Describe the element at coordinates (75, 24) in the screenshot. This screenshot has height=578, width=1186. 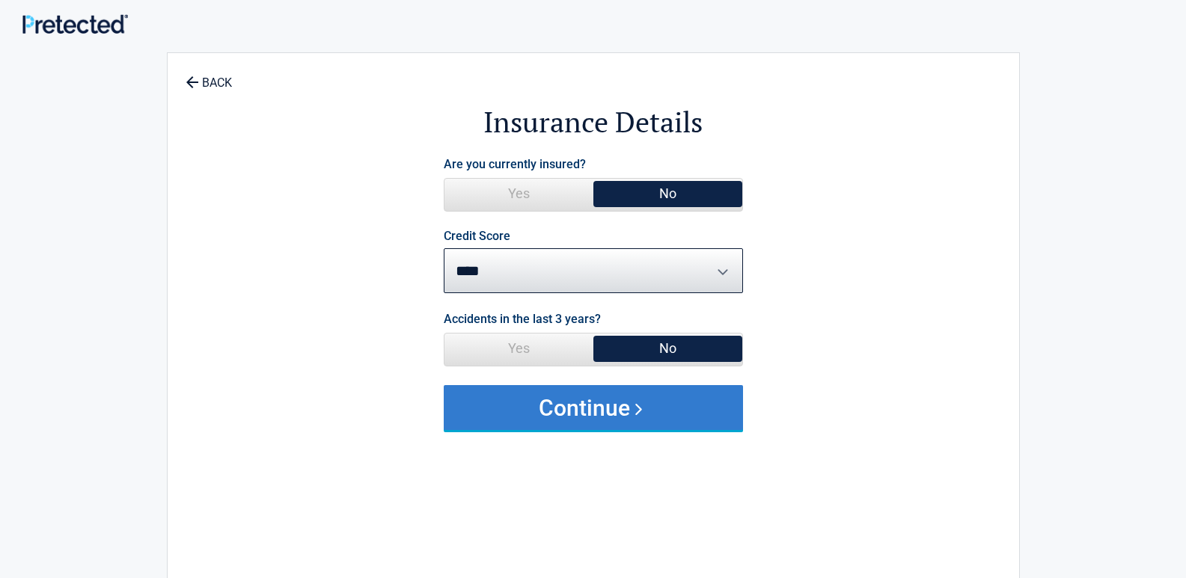
I see `img: Main Logo` at that location.